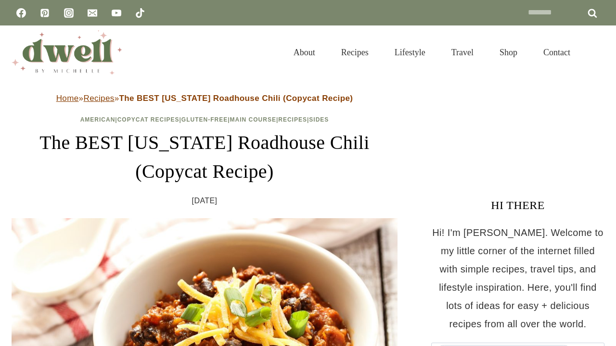  What do you see at coordinates (67, 98) in the screenshot?
I see `a: Home` at bounding box center [67, 98].